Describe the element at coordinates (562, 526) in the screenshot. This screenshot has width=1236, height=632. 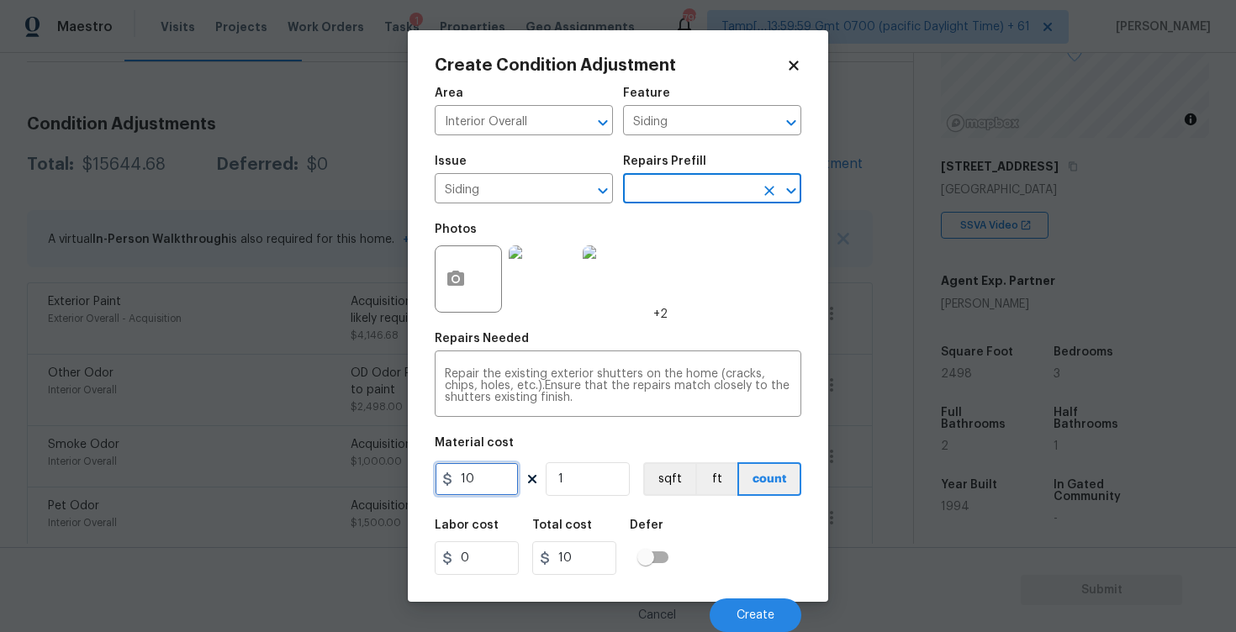
I see `h5: Total cost` at that location.